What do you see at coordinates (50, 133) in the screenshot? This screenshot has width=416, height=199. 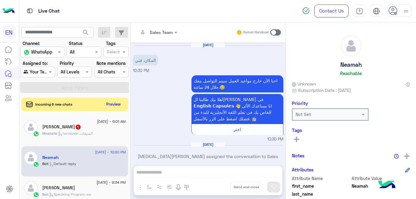 I see `span: Mostafa` at bounding box center [50, 133].